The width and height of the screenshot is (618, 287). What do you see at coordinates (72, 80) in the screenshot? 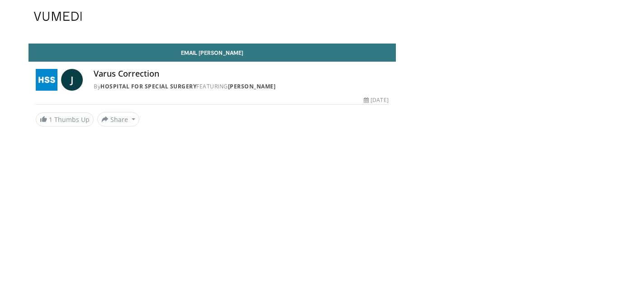
I see `span: J` at bounding box center [72, 80].